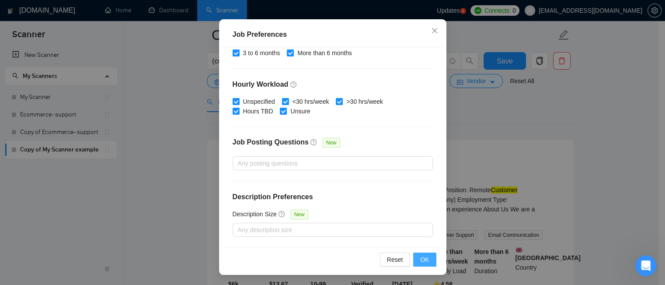 This screenshot has width=665, height=285. What do you see at coordinates (425, 259) in the screenshot?
I see `span: OK` at bounding box center [425, 259].